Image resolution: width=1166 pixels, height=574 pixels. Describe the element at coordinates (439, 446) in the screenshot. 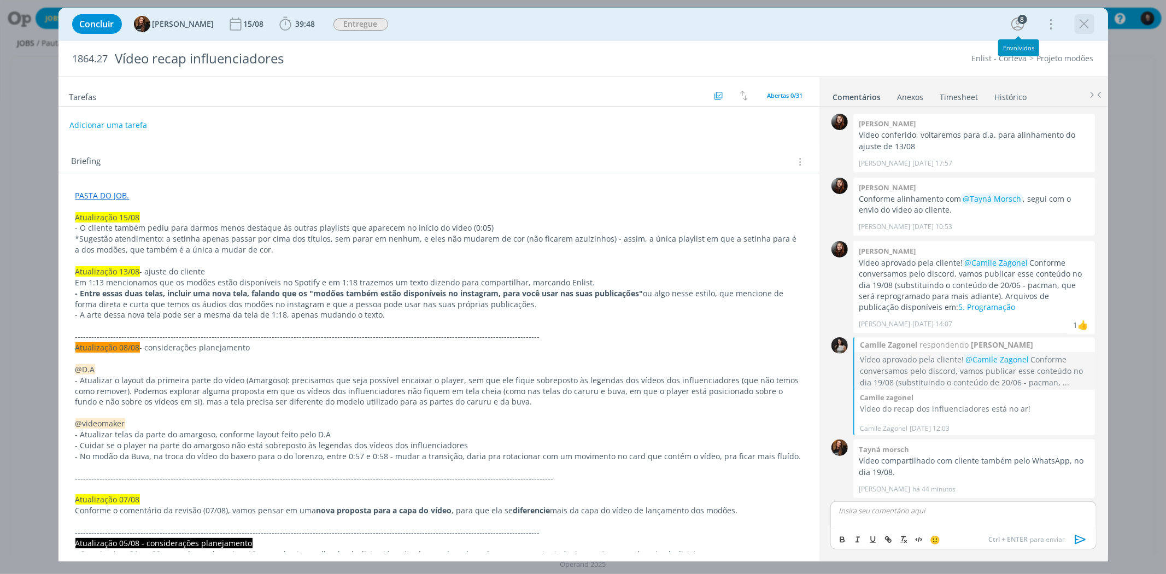

I see `p: - Cuidar se o player na parte do amargoso não está sobreposto às legendas dos vídeos dos influenc...` at that location.